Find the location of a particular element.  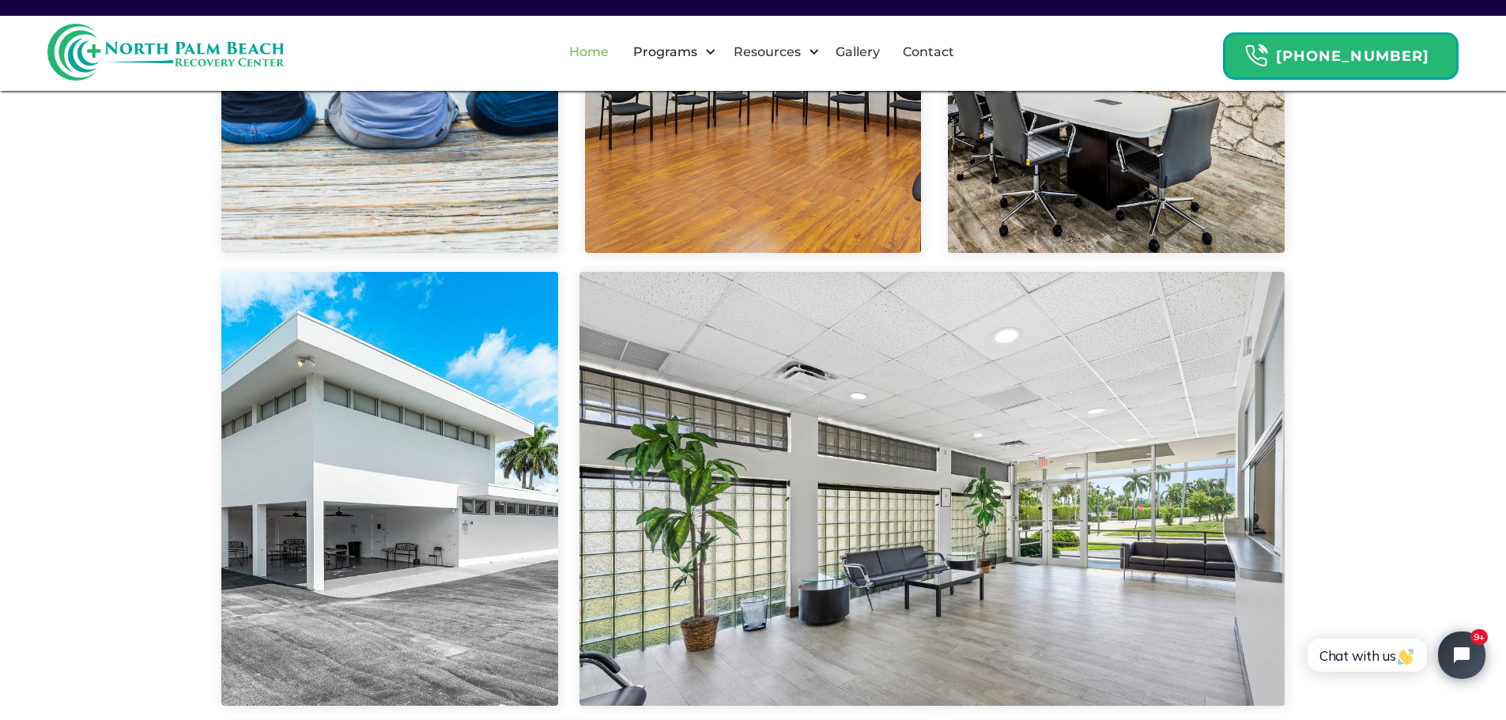

span: Chat with us is located at coordinates (77, 37).